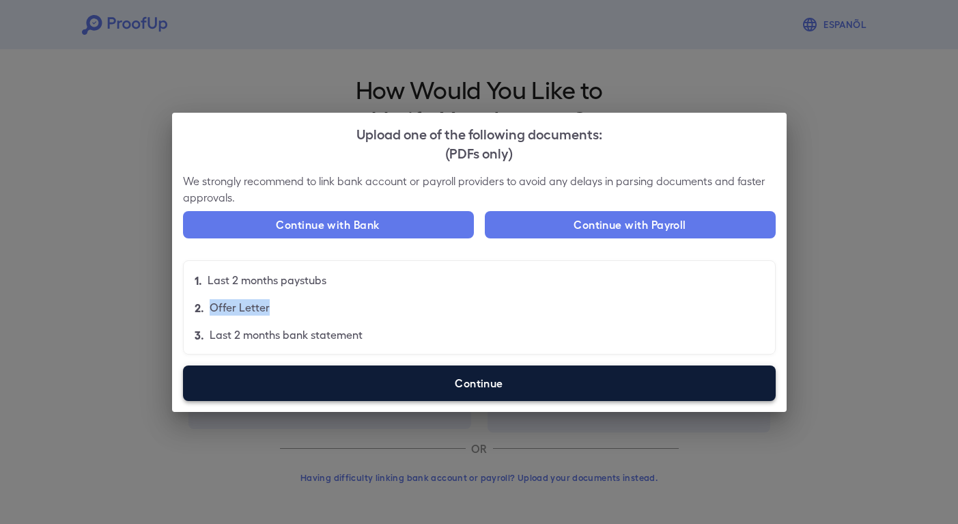 This screenshot has width=958, height=524. What do you see at coordinates (630, 225) in the screenshot?
I see `button: Continue with Payroll` at bounding box center [630, 225].